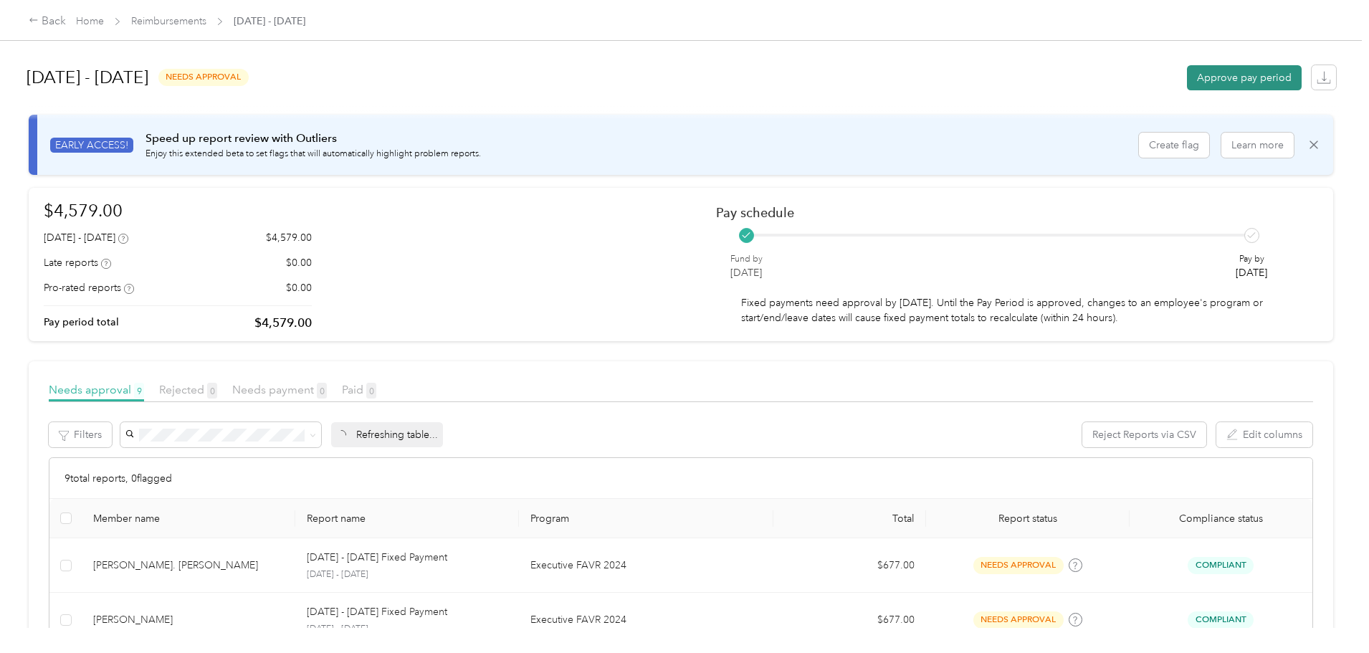  Describe the element at coordinates (89, 287) in the screenshot. I see `div: Pro-rated reports` at that location.